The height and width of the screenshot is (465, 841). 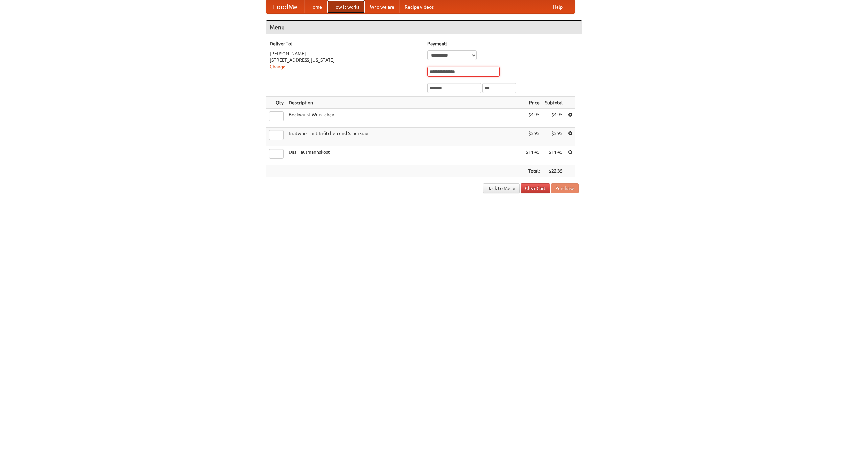 What do you see at coordinates (535, 188) in the screenshot?
I see `a: Clear Cart` at bounding box center [535, 188].